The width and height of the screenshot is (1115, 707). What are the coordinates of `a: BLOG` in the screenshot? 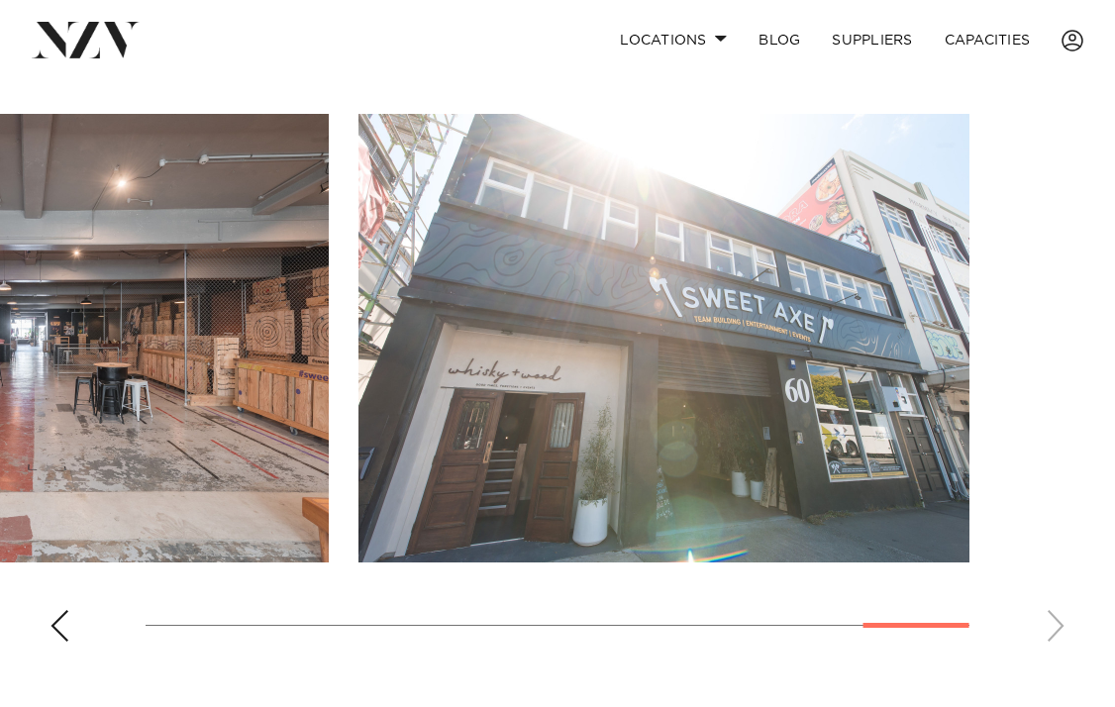 It's located at (779, 40).